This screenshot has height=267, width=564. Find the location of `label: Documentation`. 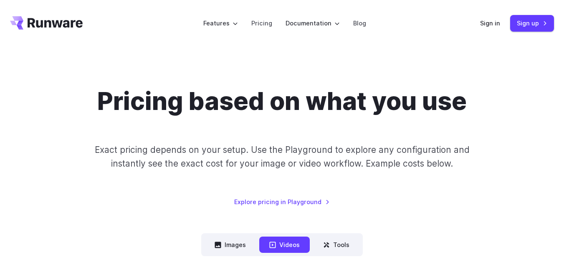

label: Documentation is located at coordinates (313, 23).